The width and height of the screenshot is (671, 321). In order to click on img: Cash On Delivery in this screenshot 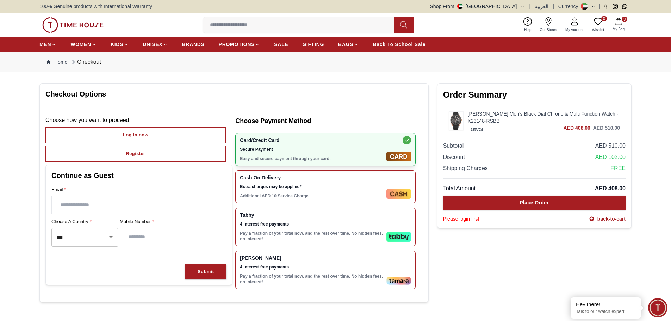, I will do `click(399, 194)`.